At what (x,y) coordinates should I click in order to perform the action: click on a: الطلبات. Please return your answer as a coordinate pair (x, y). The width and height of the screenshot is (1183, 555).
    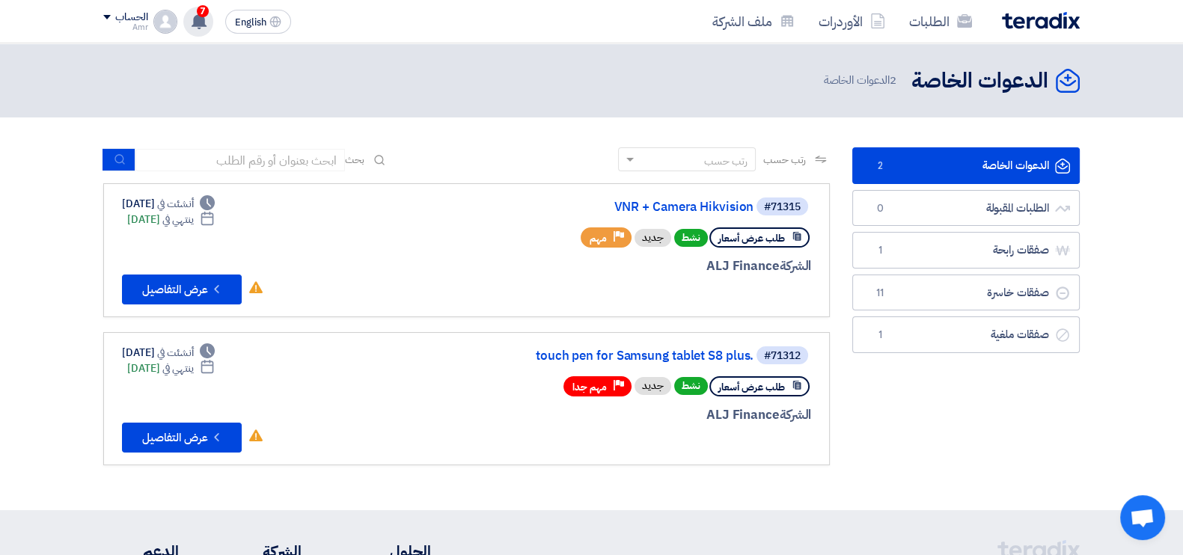
    Looking at the image, I should click on (940, 21).